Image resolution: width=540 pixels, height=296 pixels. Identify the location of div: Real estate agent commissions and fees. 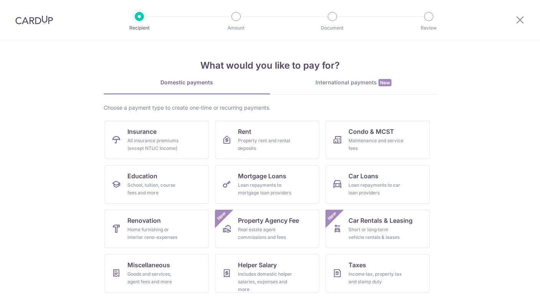
(265, 234).